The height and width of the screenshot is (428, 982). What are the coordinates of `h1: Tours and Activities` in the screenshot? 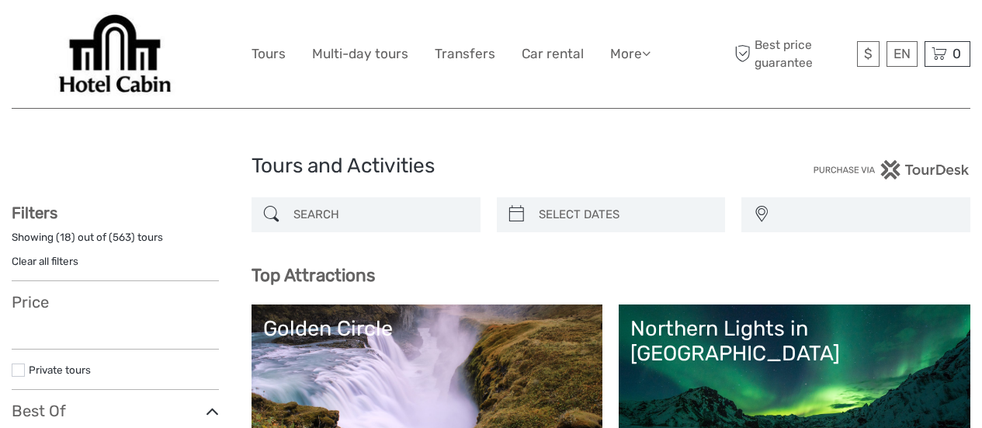 It's located at (491, 166).